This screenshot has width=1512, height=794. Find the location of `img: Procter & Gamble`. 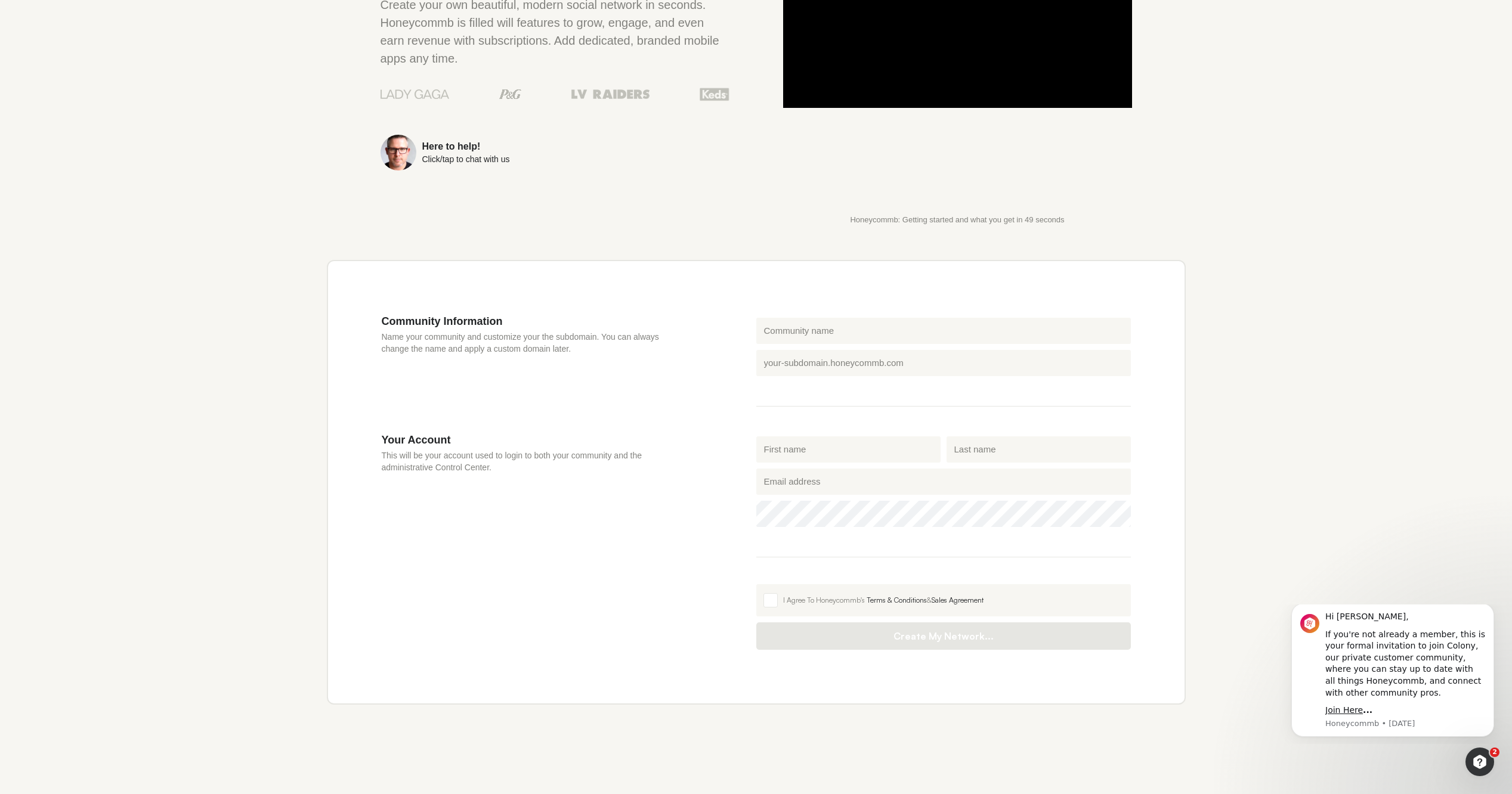

img: Procter & Gamble is located at coordinates (510, 94).